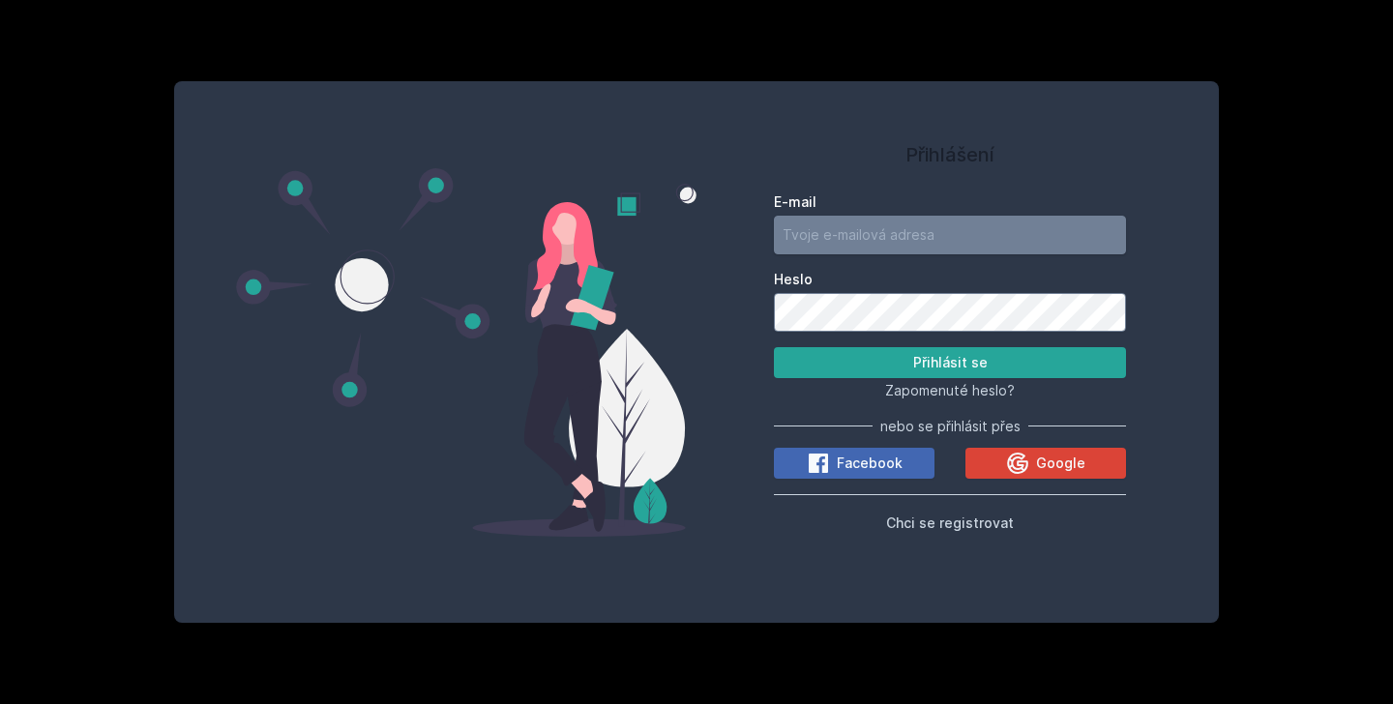 This screenshot has width=1393, height=704. I want to click on span: Google, so click(1061, 464).